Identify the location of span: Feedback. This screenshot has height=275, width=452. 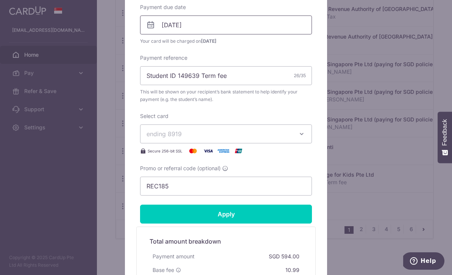
(445, 132).